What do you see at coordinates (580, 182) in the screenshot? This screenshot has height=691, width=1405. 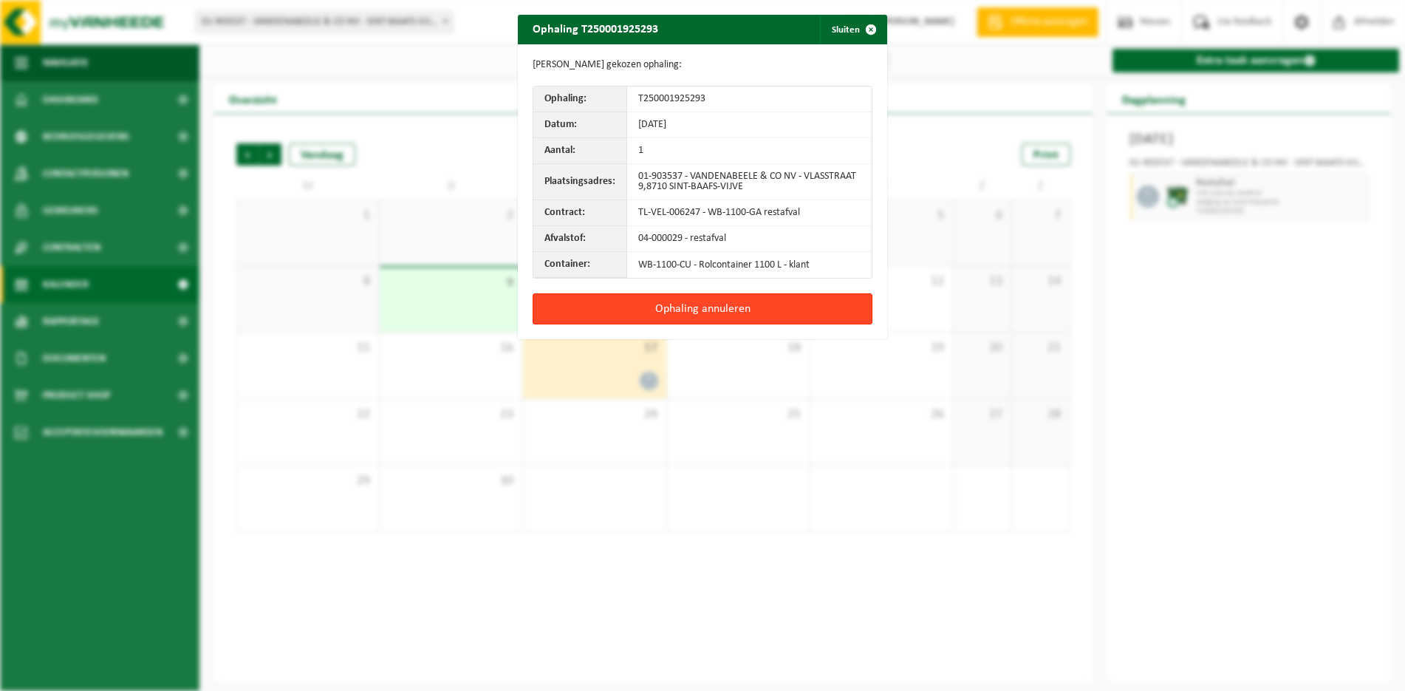 I see `th: Plaatsingsadres:` at bounding box center [580, 182].